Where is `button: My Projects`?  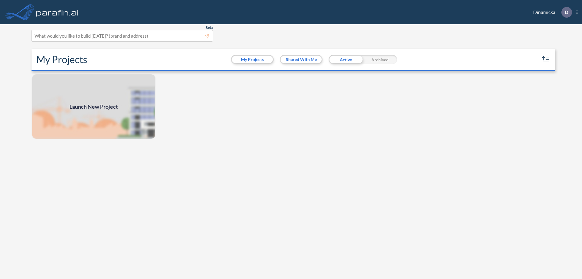
button: My Projects is located at coordinates (252, 59).